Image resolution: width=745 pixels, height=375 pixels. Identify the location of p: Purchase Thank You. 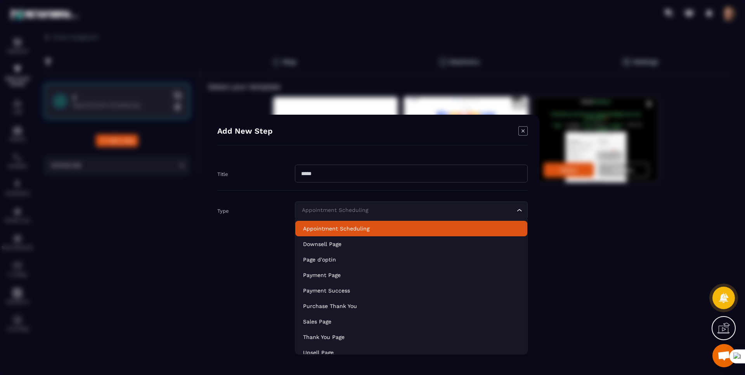
(411, 306).